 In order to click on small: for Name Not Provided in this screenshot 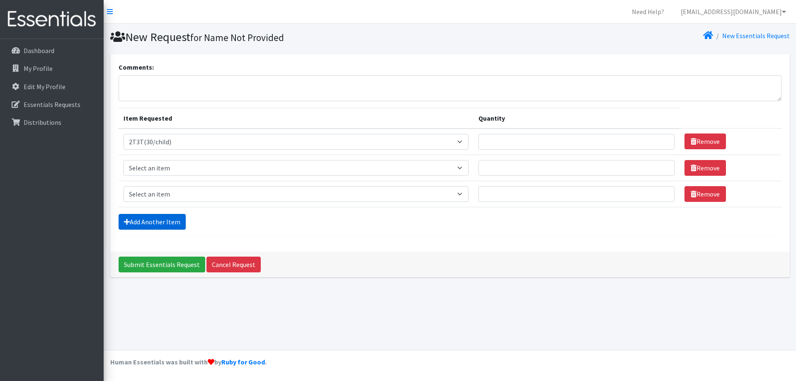, I will do `click(237, 37)`.